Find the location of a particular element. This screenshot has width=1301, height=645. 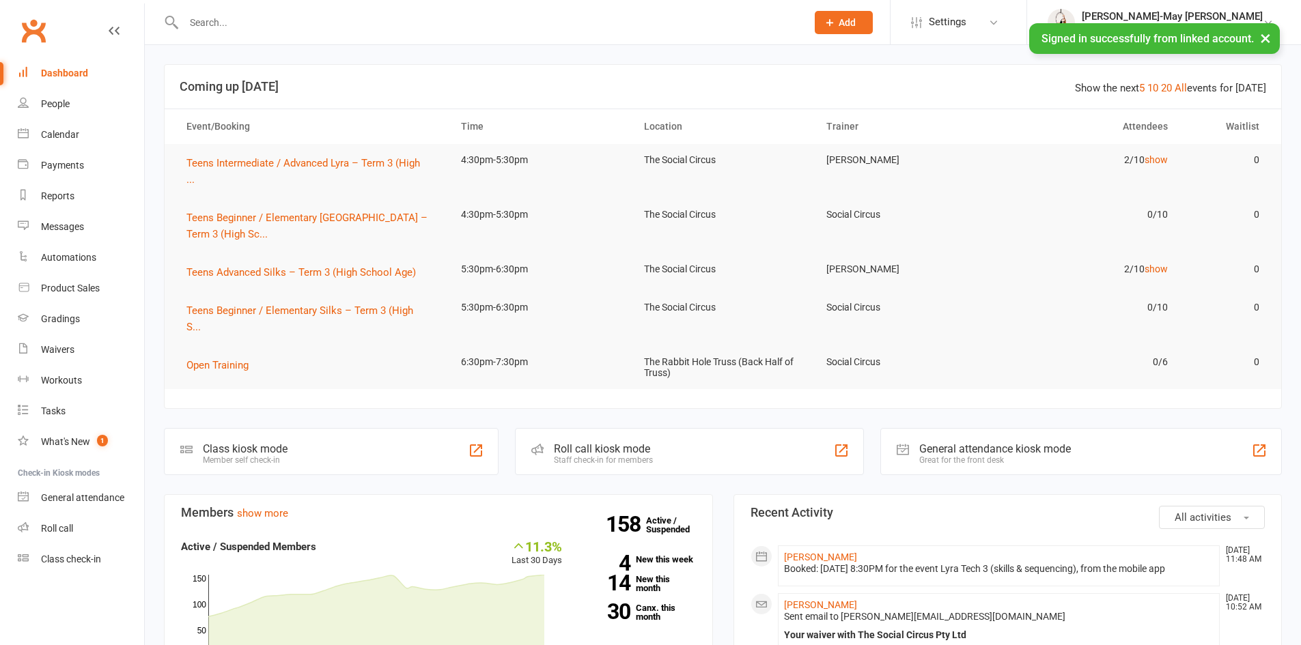

span: 1 is located at coordinates (102, 440).